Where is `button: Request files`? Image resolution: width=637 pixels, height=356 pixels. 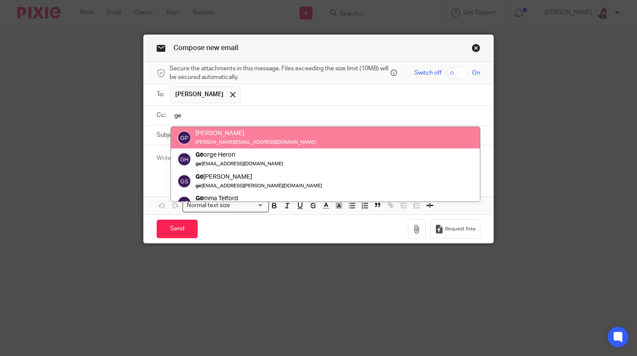
button: Request files is located at coordinates (455, 229).